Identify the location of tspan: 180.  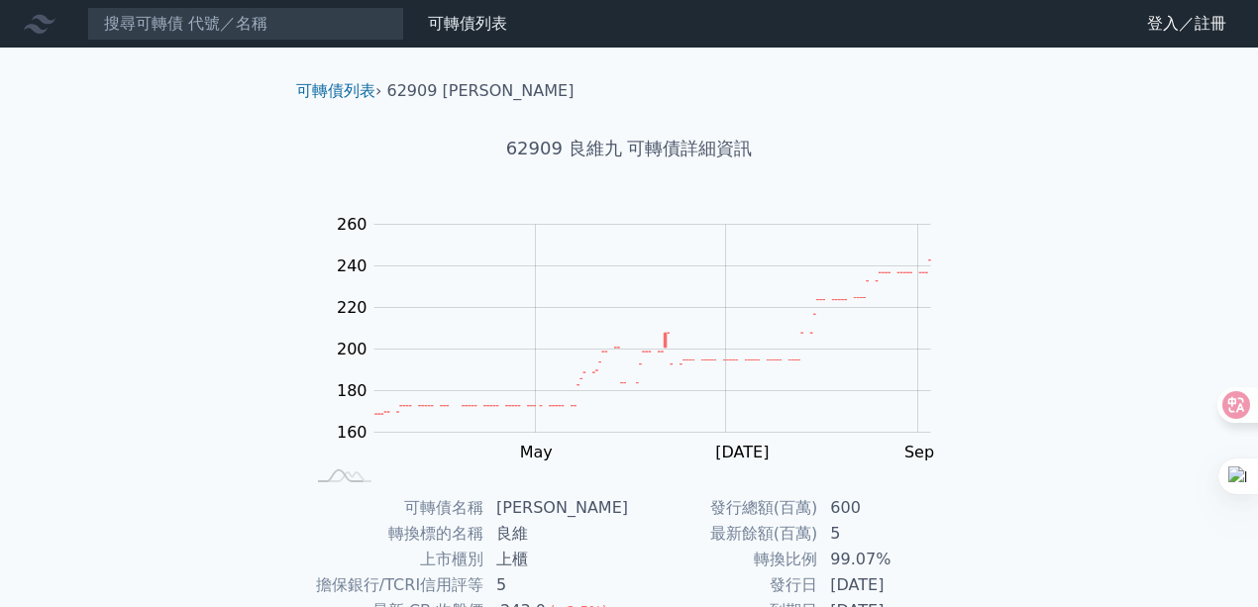
(352, 390).